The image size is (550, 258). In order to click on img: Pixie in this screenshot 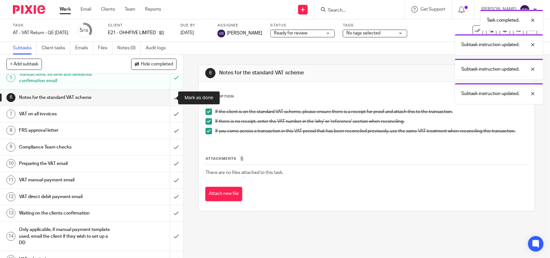, I will do `click(29, 9)`.